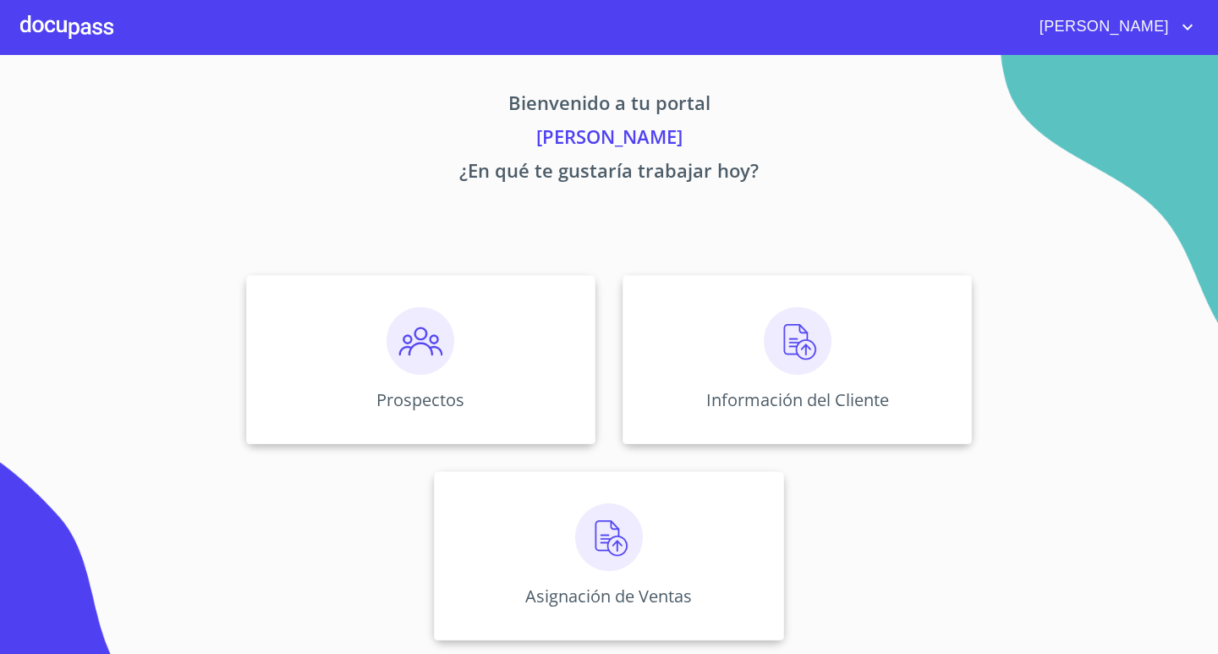 The height and width of the screenshot is (654, 1218). Describe the element at coordinates (609, 173) in the screenshot. I see `p: ¿En qué te gustaría trabajar hoy?` at that location.